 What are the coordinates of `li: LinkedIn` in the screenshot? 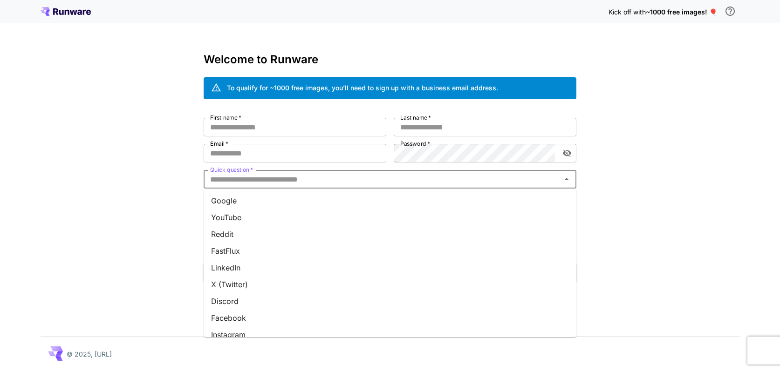 It's located at (390, 268).